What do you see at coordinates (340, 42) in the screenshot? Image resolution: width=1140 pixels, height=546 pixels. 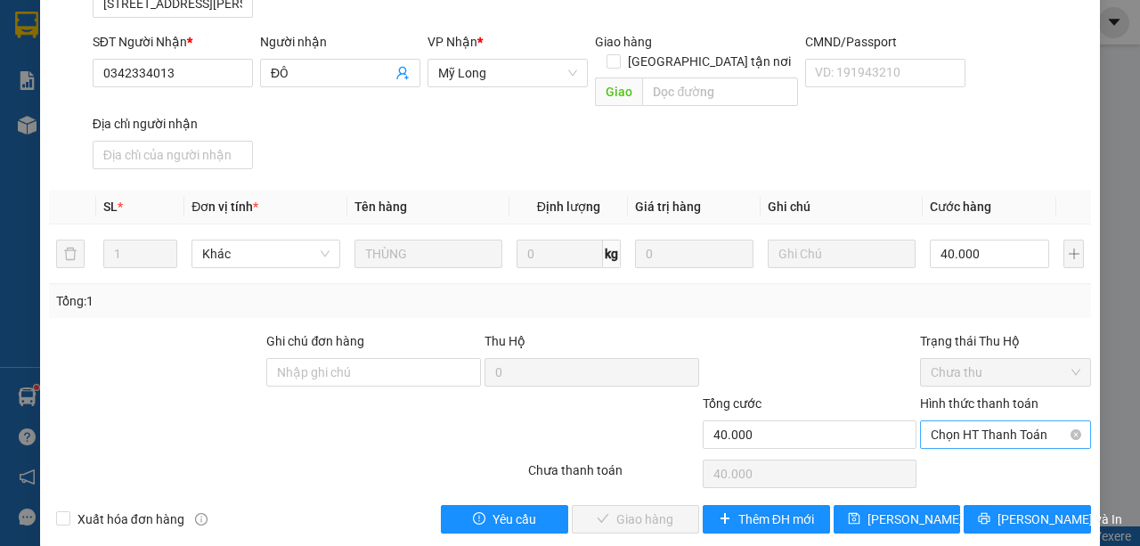 I see `div: Người nhận` at bounding box center [340, 42].